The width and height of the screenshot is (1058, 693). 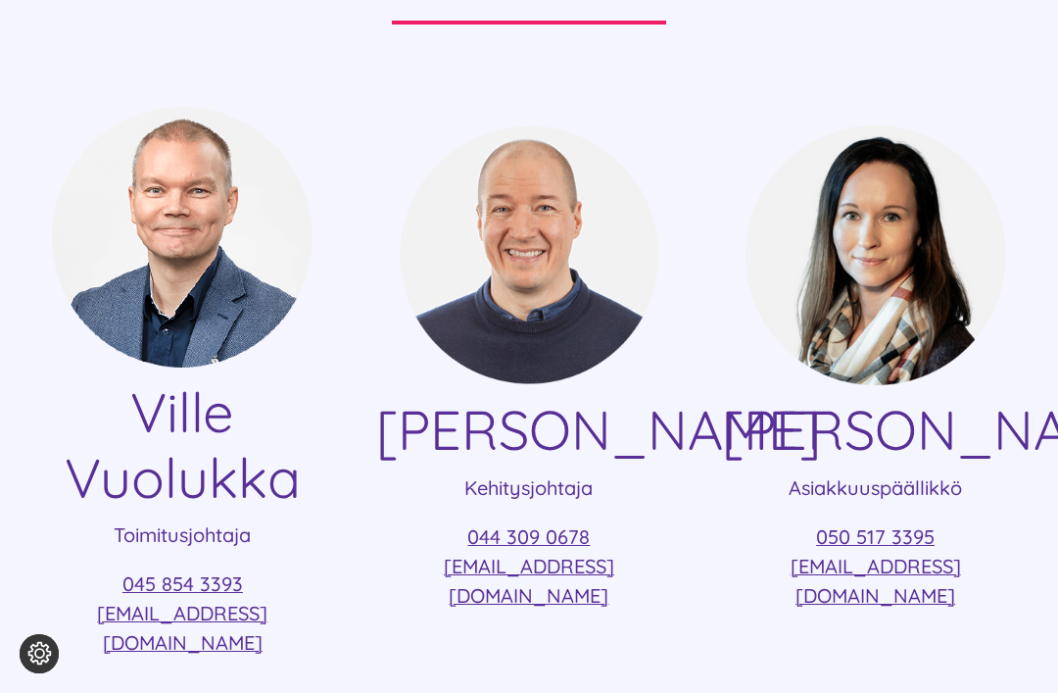 I want to click on p: Kehitysjohtaja, so click(x=529, y=488).